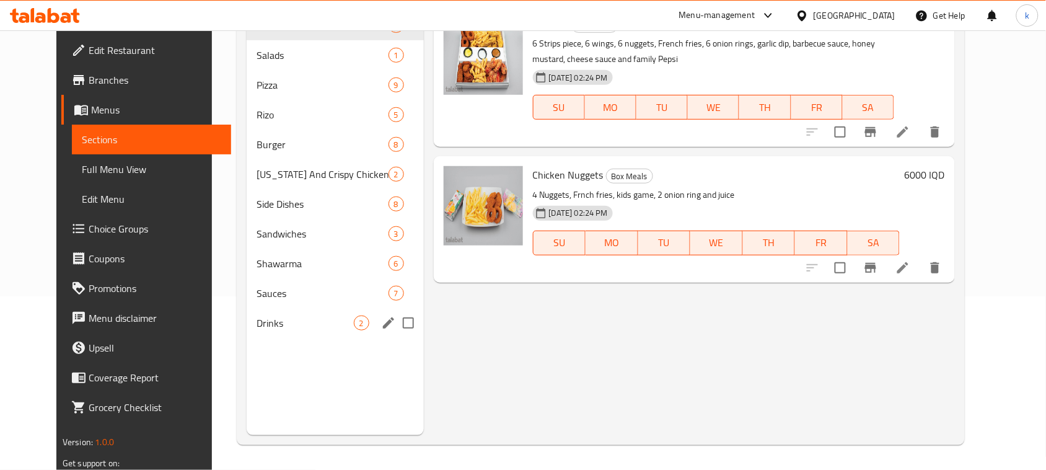 Image resolution: width=1046 pixels, height=470 pixels. What do you see at coordinates (1027, 15) in the screenshot?
I see `span: k` at bounding box center [1027, 15].